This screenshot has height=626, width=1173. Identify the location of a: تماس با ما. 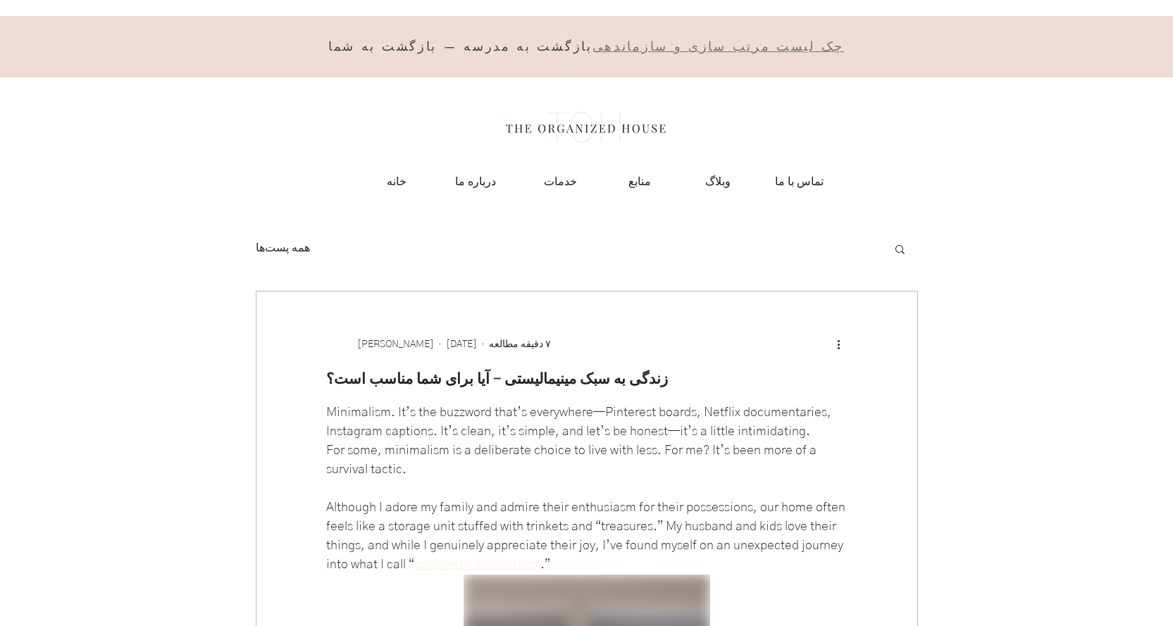
(784, 182).